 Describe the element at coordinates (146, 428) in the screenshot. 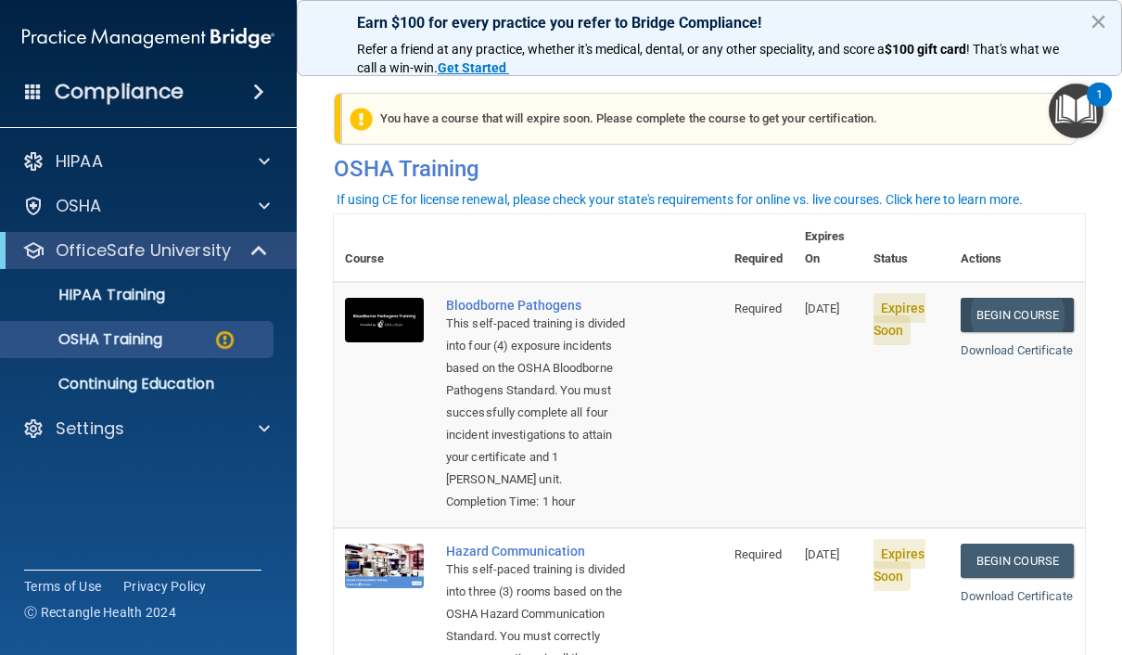

I see `a: Settings` at that location.